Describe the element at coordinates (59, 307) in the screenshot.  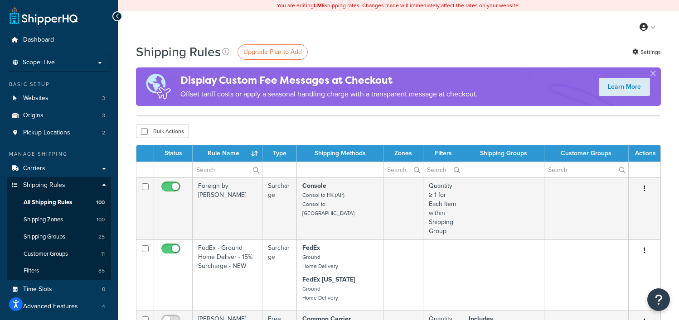
I see `a: Advanced Features 4` at that location.